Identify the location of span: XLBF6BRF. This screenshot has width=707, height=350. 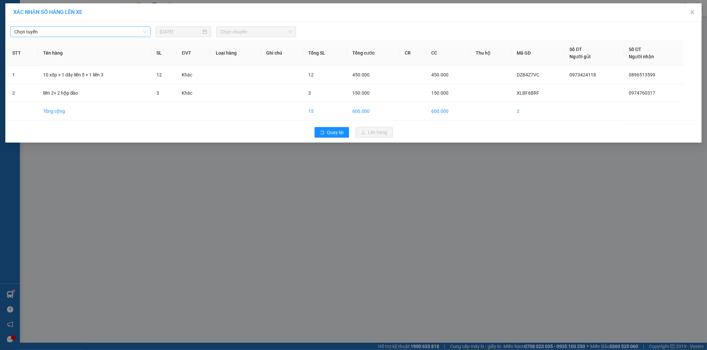
(528, 93).